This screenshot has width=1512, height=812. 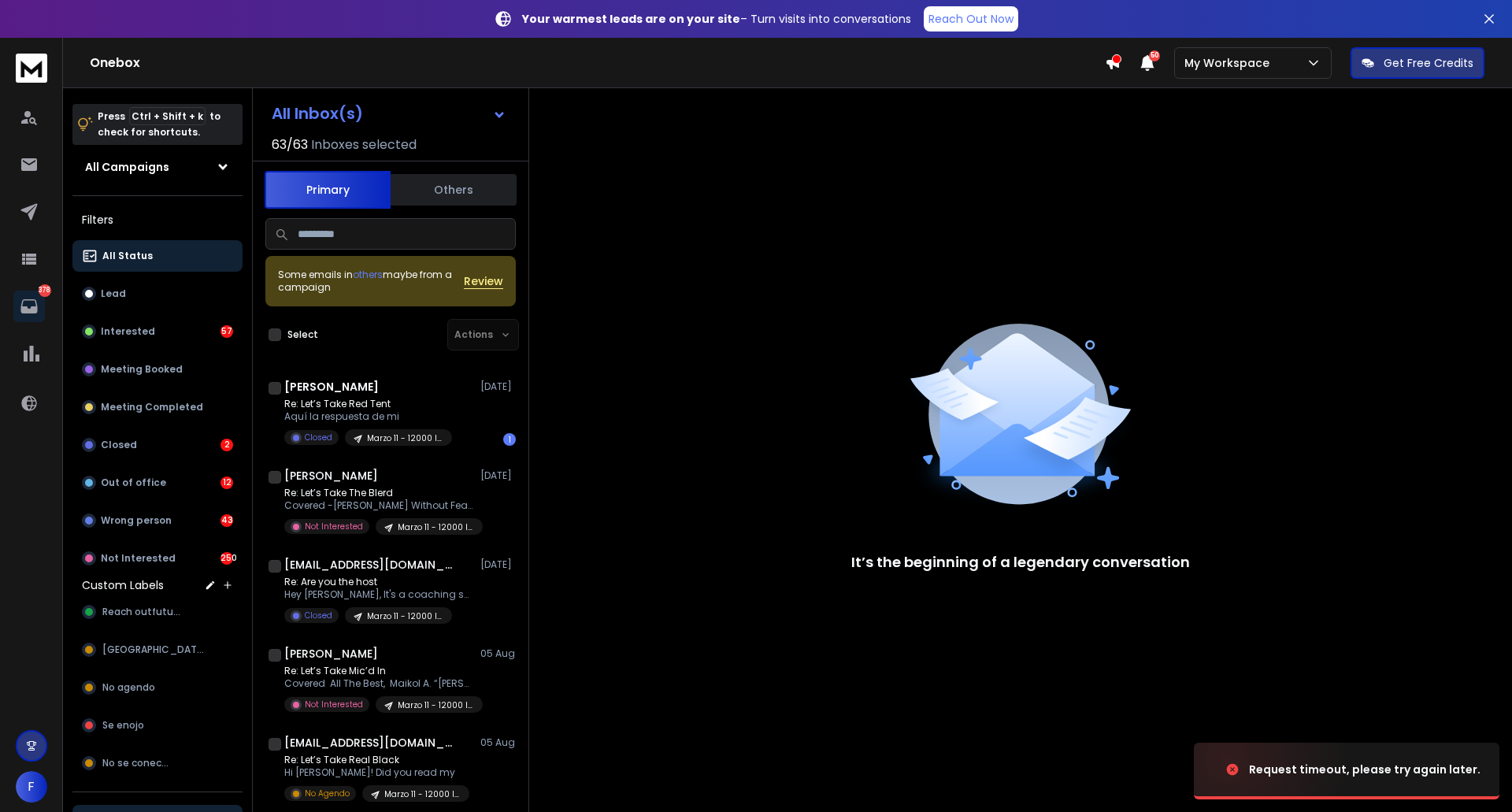 What do you see at coordinates (630, 18) in the screenshot?
I see `strong: Your warmest leads are on your site` at bounding box center [630, 18].